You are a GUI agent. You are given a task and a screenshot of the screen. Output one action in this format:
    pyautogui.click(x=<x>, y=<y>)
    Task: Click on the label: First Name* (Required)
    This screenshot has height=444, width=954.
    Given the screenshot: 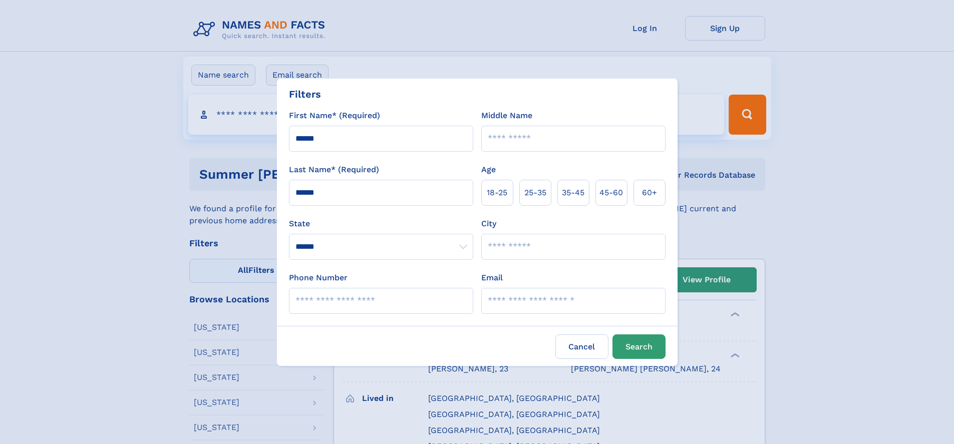 What is the action you would take?
    pyautogui.click(x=335, y=116)
    